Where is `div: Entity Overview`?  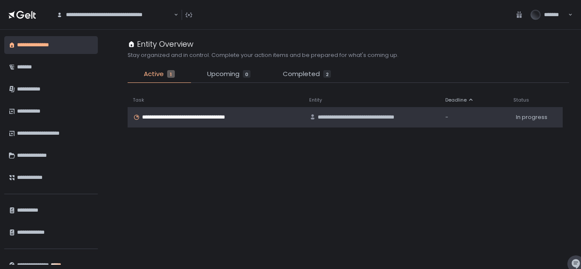 div: Entity Overview is located at coordinates (160, 44).